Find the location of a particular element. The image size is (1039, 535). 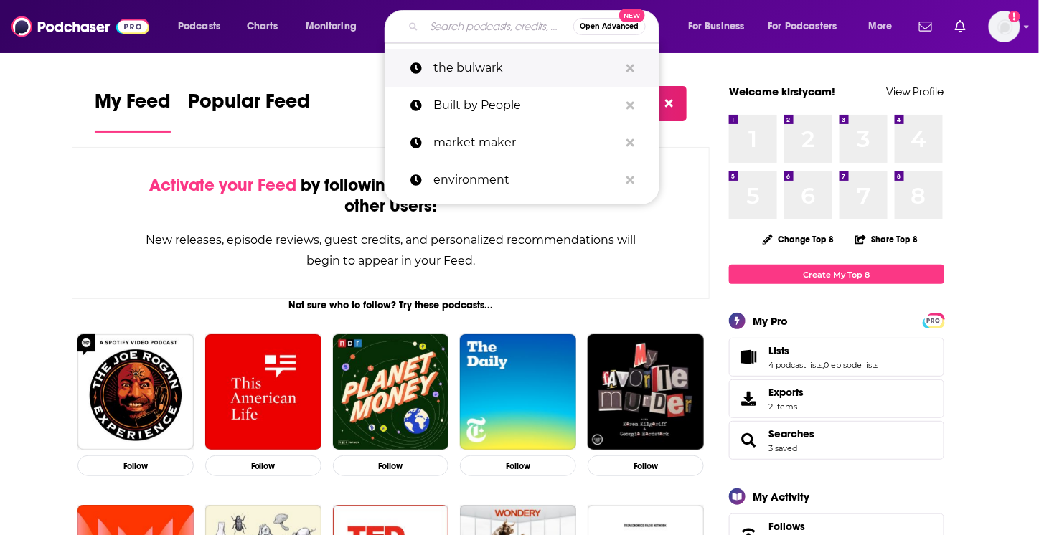

span: Activate your Feed is located at coordinates (222, 185).